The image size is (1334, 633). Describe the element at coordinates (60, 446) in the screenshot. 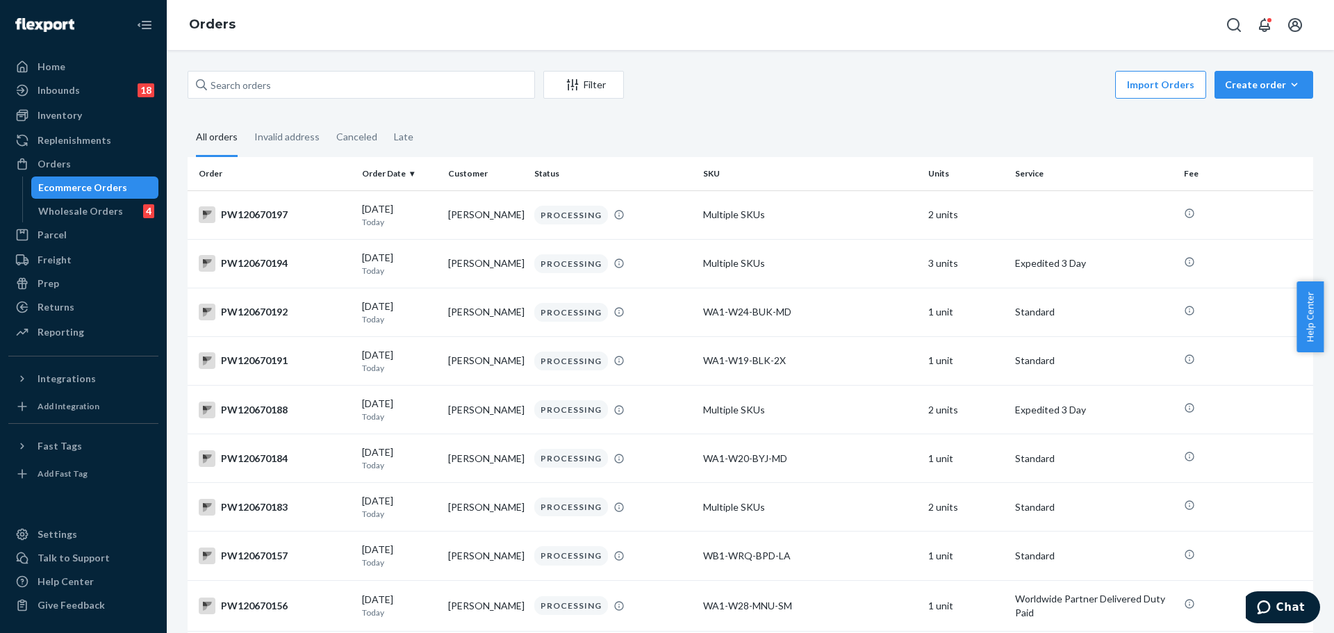

I see `div: Fast Tags` at that location.